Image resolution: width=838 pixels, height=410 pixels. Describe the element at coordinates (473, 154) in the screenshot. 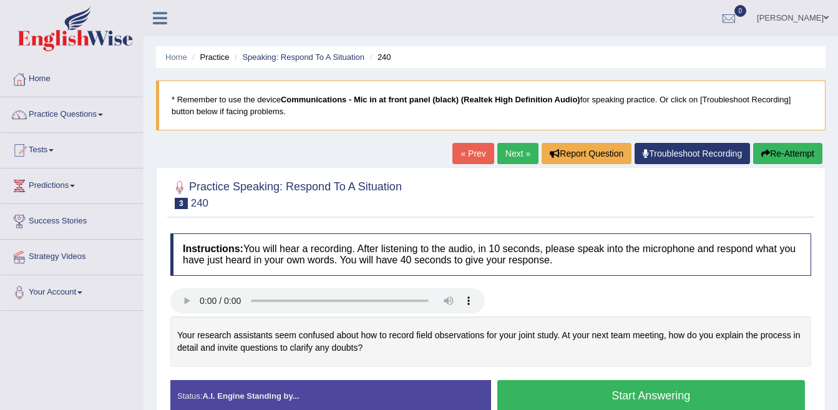

I see `a: « Prev` at that location.